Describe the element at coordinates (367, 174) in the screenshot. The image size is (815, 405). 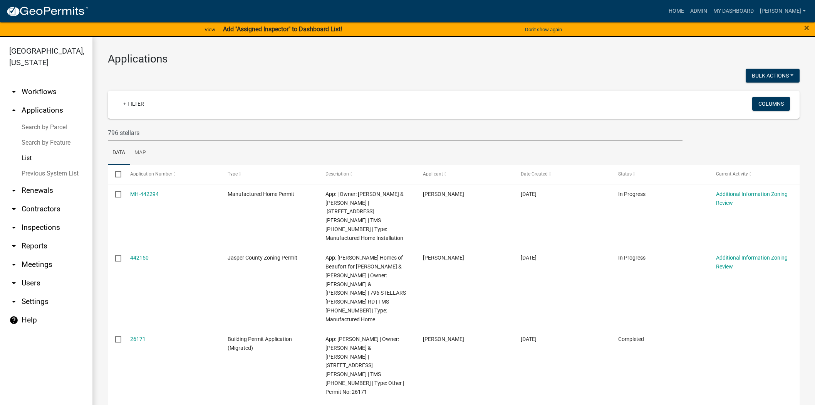
I see `datatable-header-cell: Description` at that location.